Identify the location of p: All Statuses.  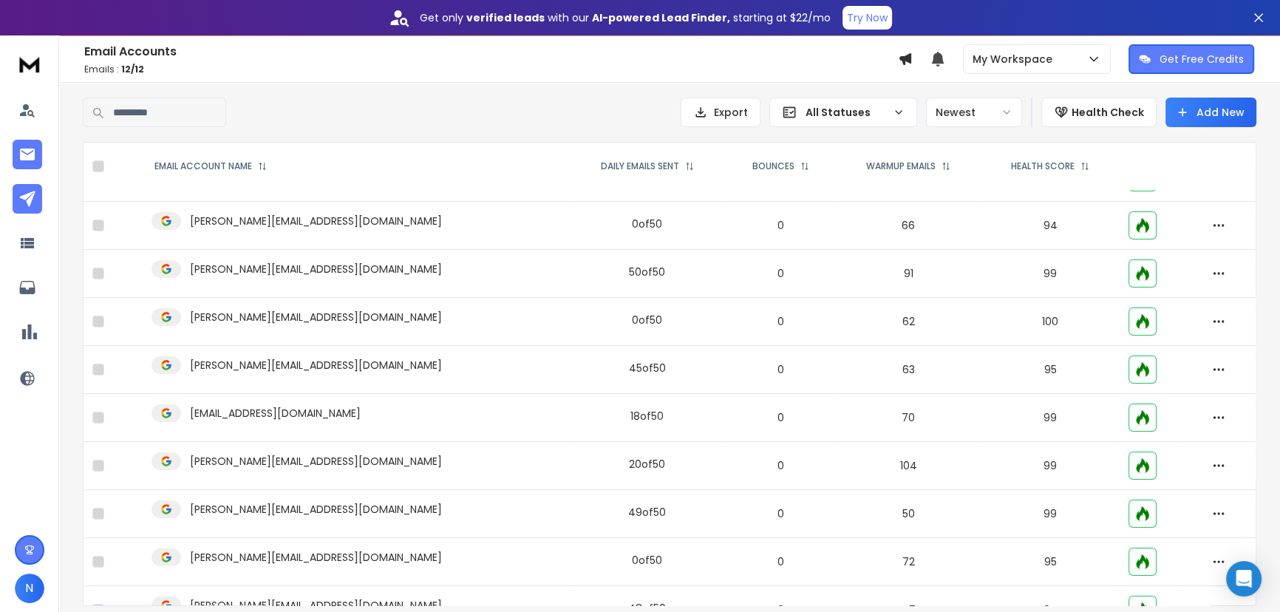
(847, 112).